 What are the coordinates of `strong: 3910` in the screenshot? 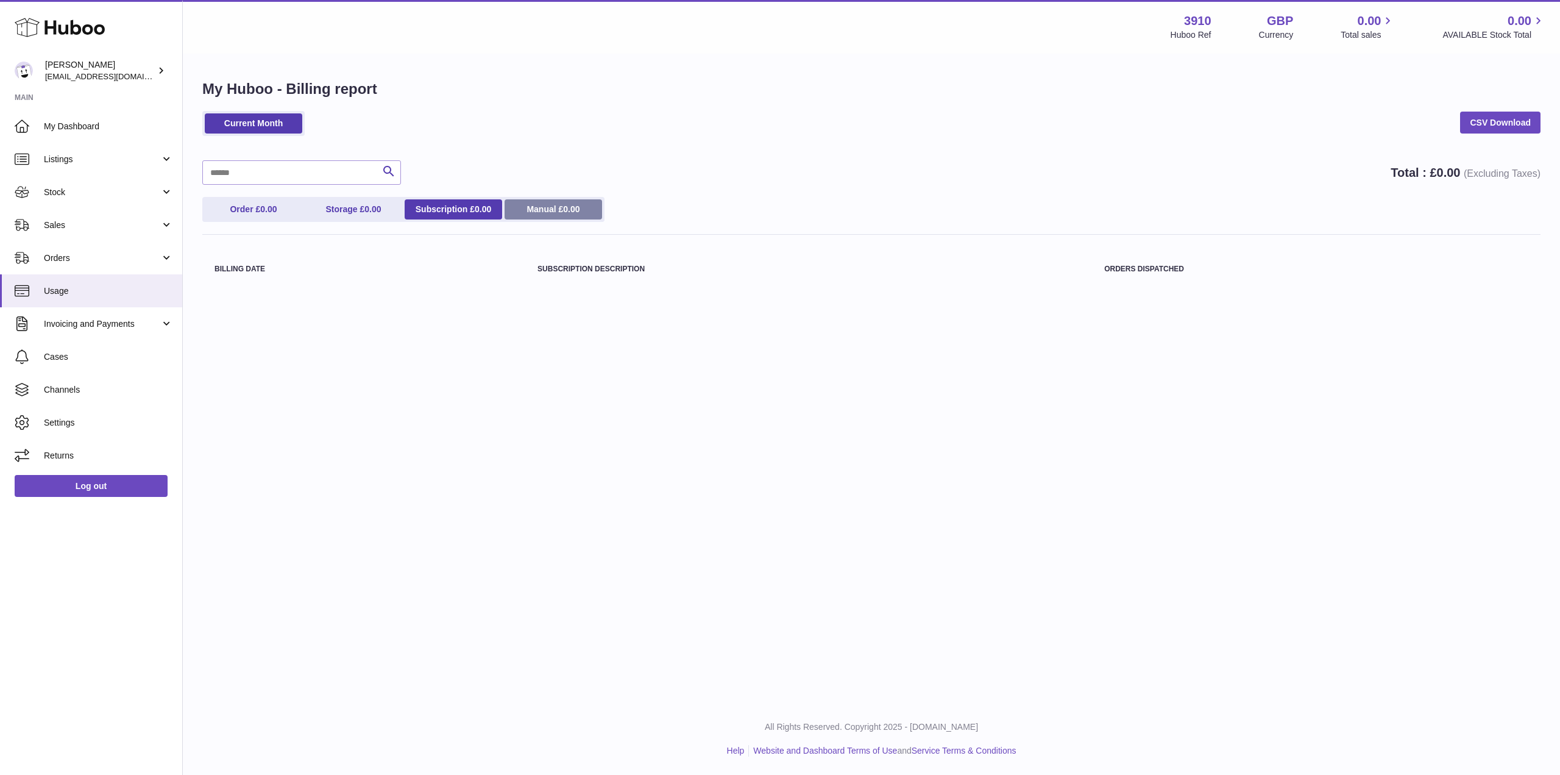 It's located at (1198, 21).